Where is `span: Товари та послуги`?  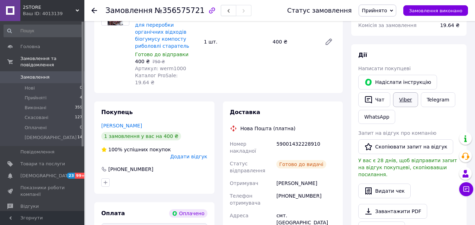
span: Товари та послуги is located at coordinates (42, 164).